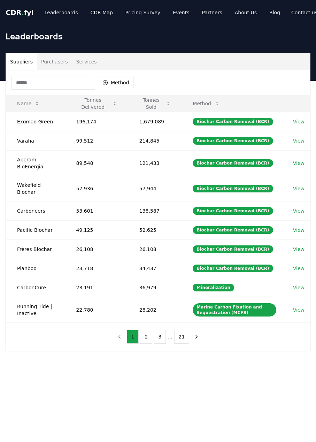  Describe the element at coordinates (102, 13) in the screenshot. I see `a: CDR Map` at that location.